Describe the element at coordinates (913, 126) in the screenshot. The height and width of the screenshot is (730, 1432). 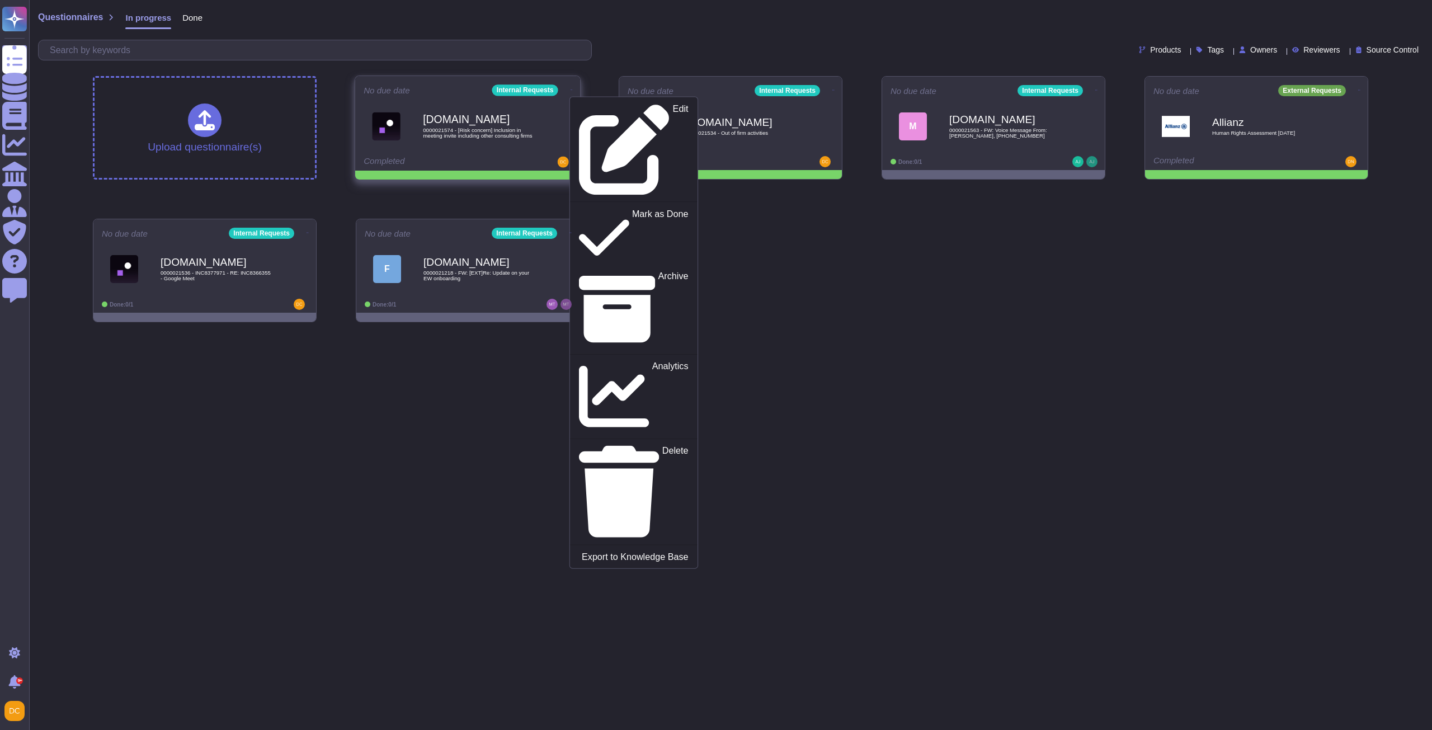
I see `div: M` at that location.